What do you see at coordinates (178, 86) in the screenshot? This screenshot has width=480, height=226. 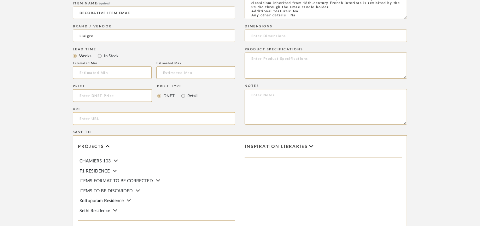 I see `div: Price Type` at bounding box center [178, 86].